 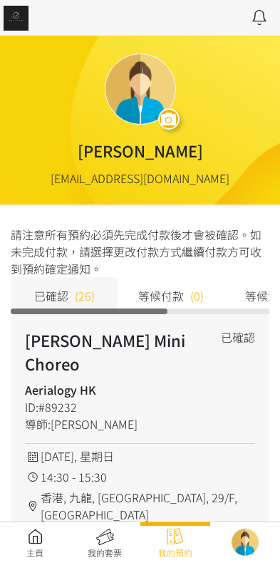 What do you see at coordinates (161, 296) in the screenshot?
I see `span: 等候付款` at bounding box center [161, 296].